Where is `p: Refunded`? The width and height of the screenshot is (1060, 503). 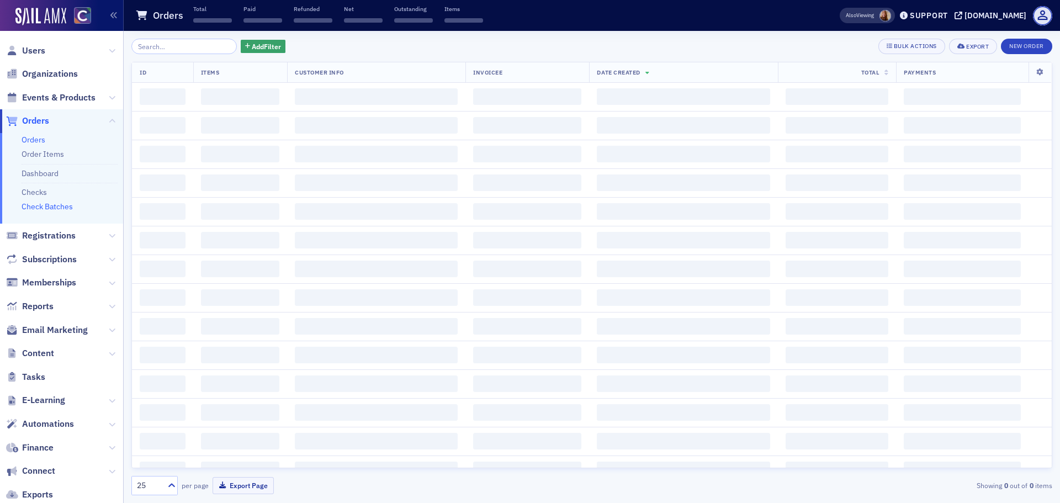
p: Refunded is located at coordinates (313, 9).